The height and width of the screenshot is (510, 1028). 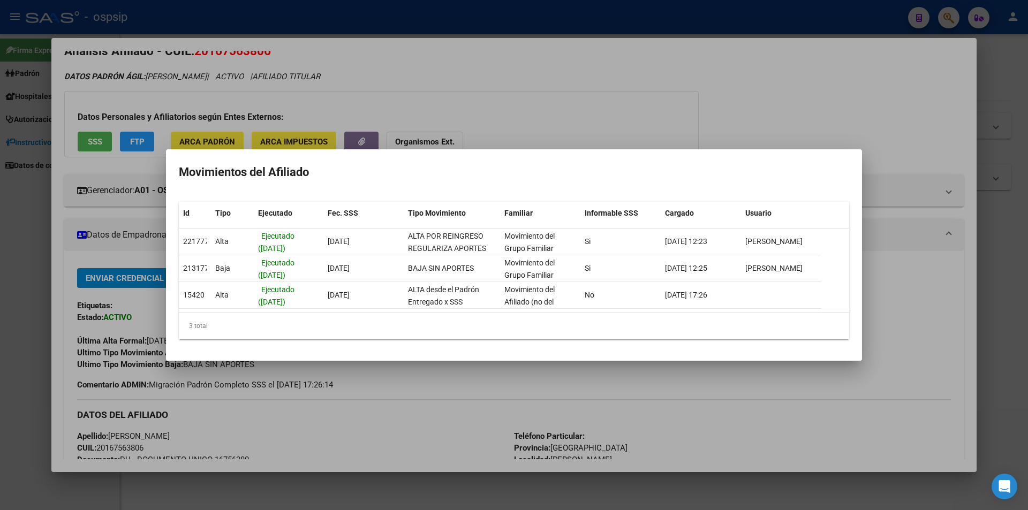 What do you see at coordinates (186, 213) in the screenshot?
I see `span: Id` at bounding box center [186, 213].